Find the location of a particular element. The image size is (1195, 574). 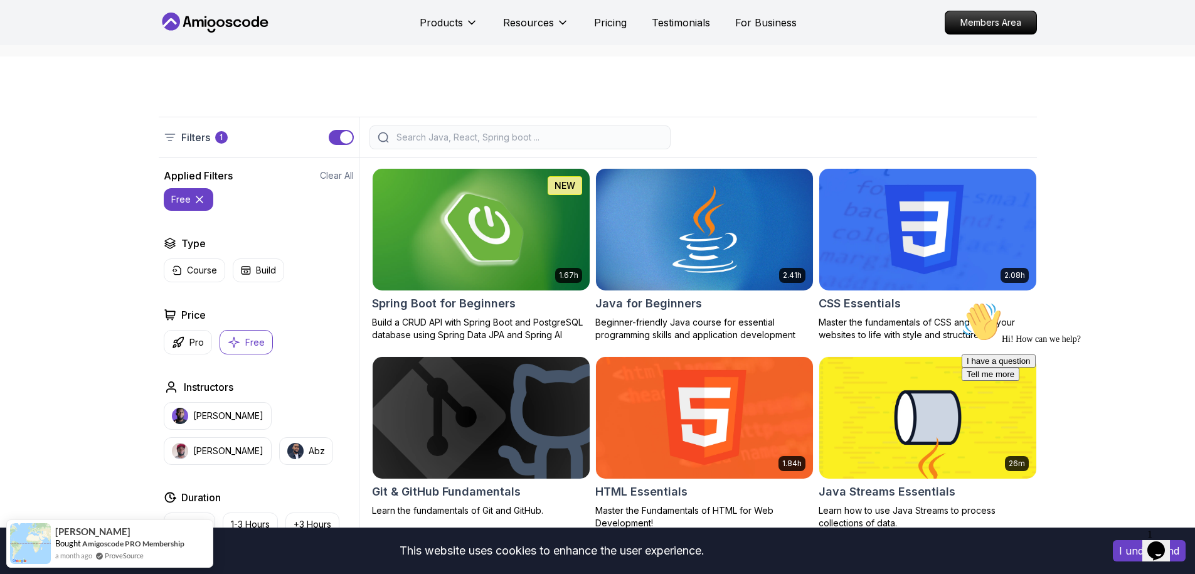

p: 1.67h is located at coordinates (568, 275).